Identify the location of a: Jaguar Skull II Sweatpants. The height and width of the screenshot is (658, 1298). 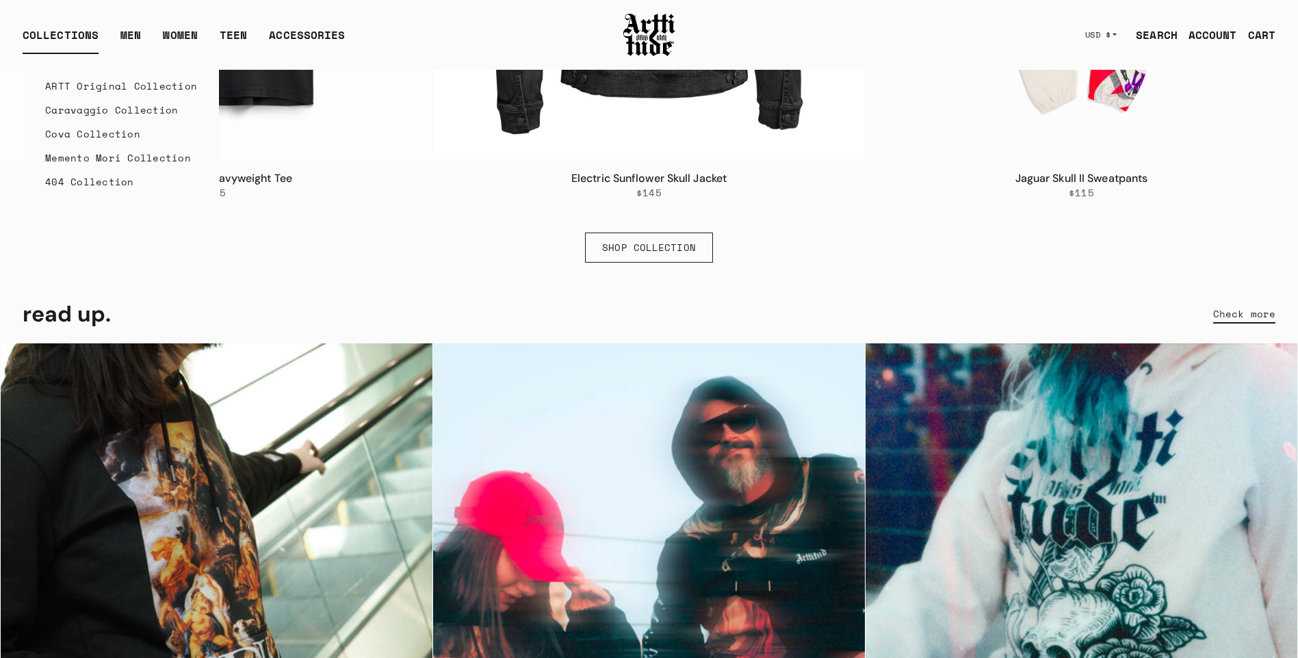
(1082, 178).